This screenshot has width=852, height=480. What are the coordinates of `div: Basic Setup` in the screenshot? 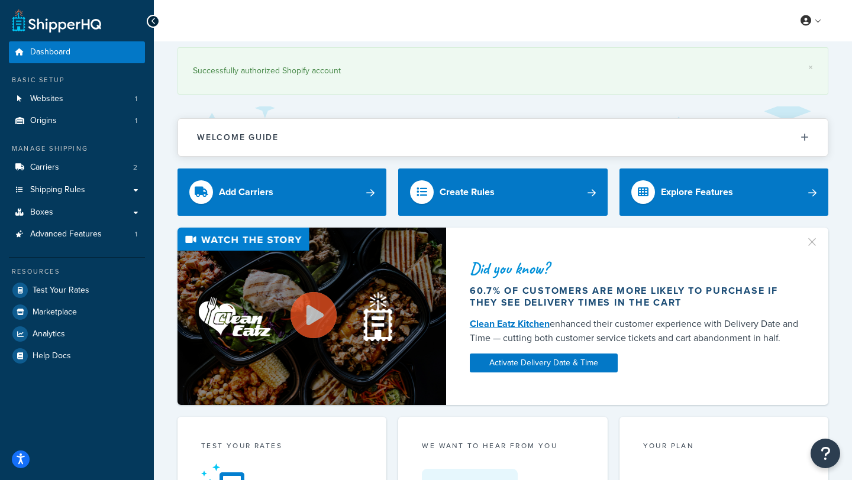 It's located at (77, 80).